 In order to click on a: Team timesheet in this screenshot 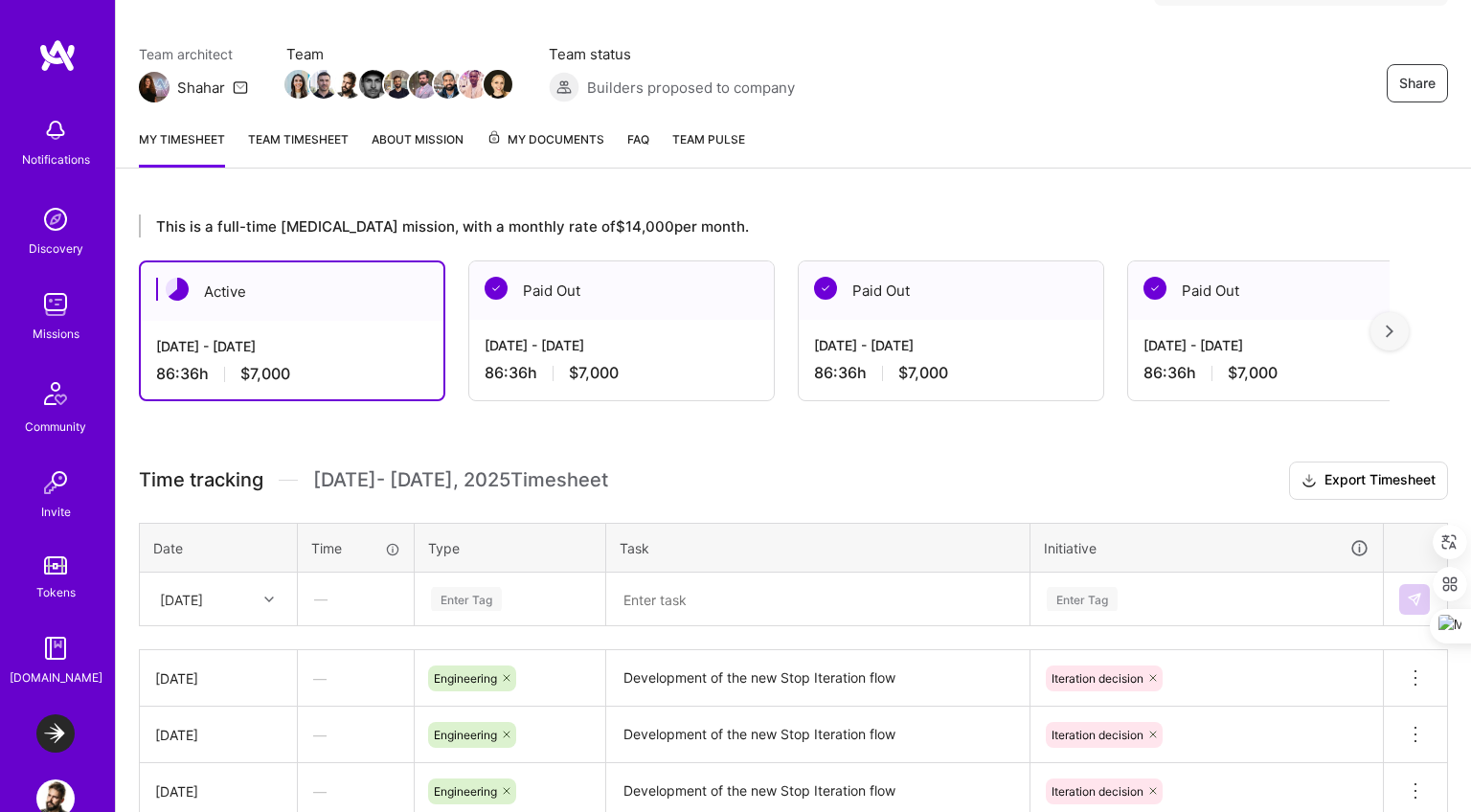, I will do `click(297, 148)`.